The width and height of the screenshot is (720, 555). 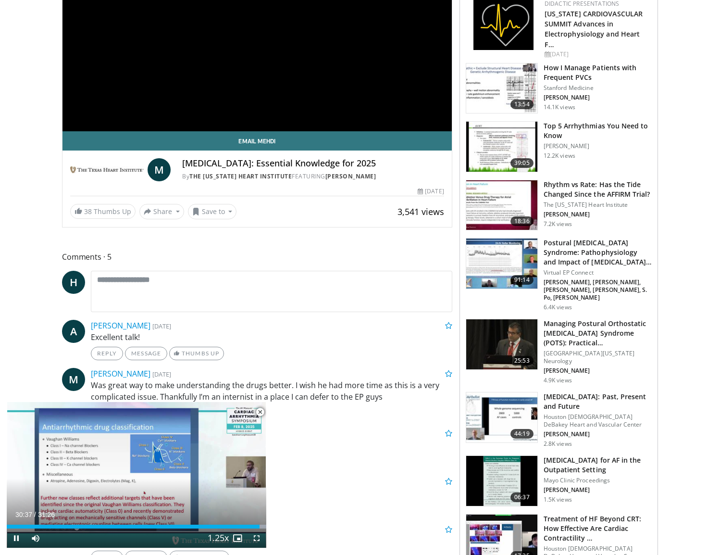 I want to click on span: A, so click(x=74, y=331).